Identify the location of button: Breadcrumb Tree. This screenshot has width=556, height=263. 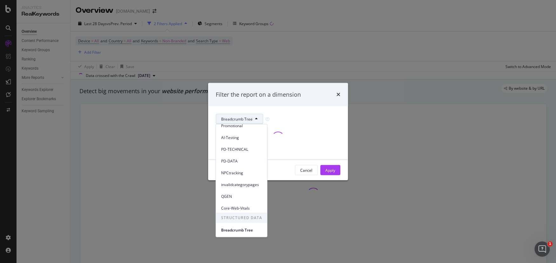
(239, 119).